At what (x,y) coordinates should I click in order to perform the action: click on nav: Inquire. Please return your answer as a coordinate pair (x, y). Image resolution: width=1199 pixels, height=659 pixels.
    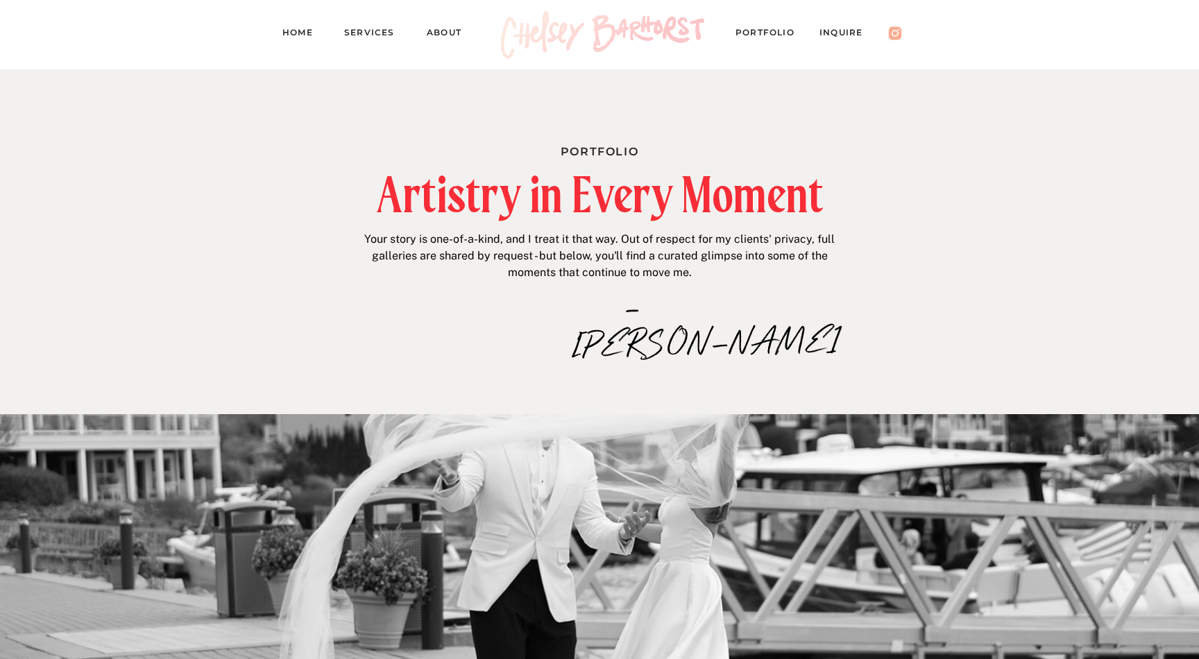
    Looking at the image, I should click on (848, 35).